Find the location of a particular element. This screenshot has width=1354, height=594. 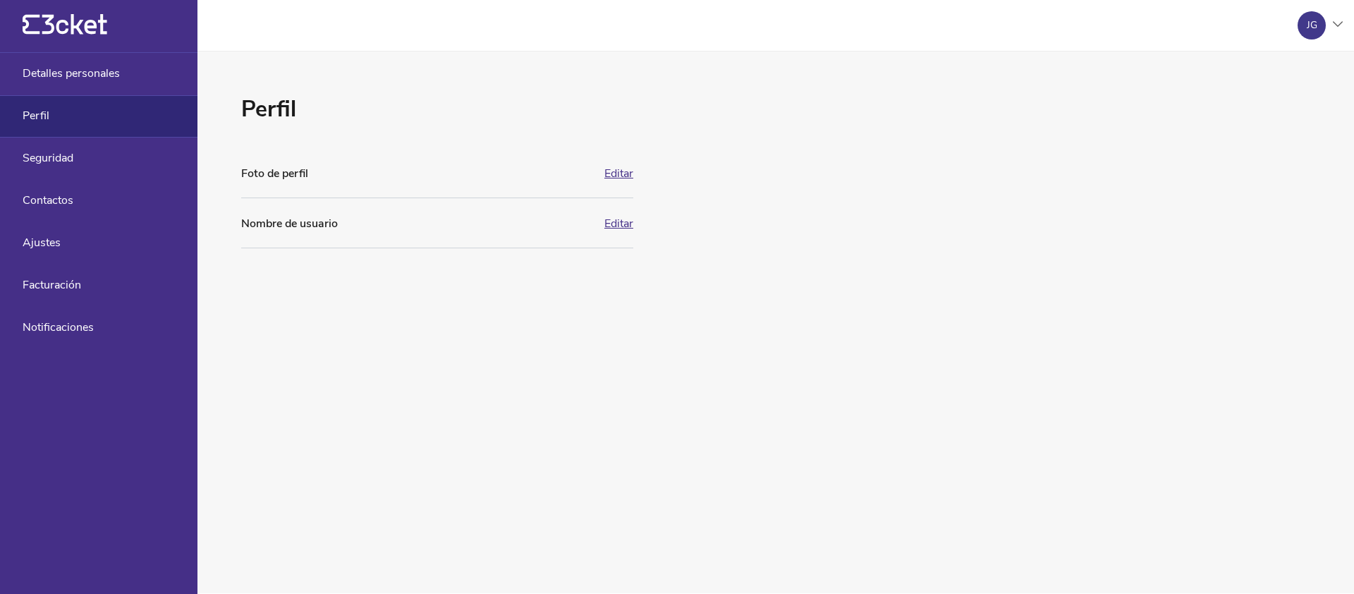

span: Ajustes is located at coordinates (42, 243).